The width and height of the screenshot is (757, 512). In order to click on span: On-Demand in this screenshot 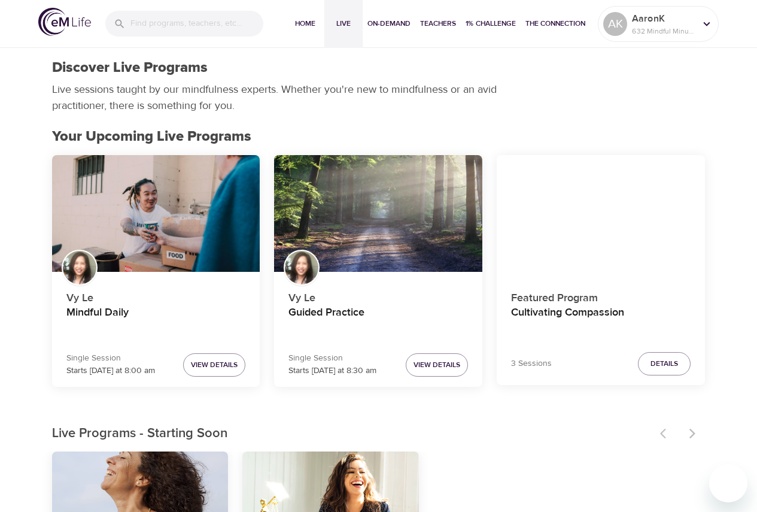, I will do `click(389, 23)`.